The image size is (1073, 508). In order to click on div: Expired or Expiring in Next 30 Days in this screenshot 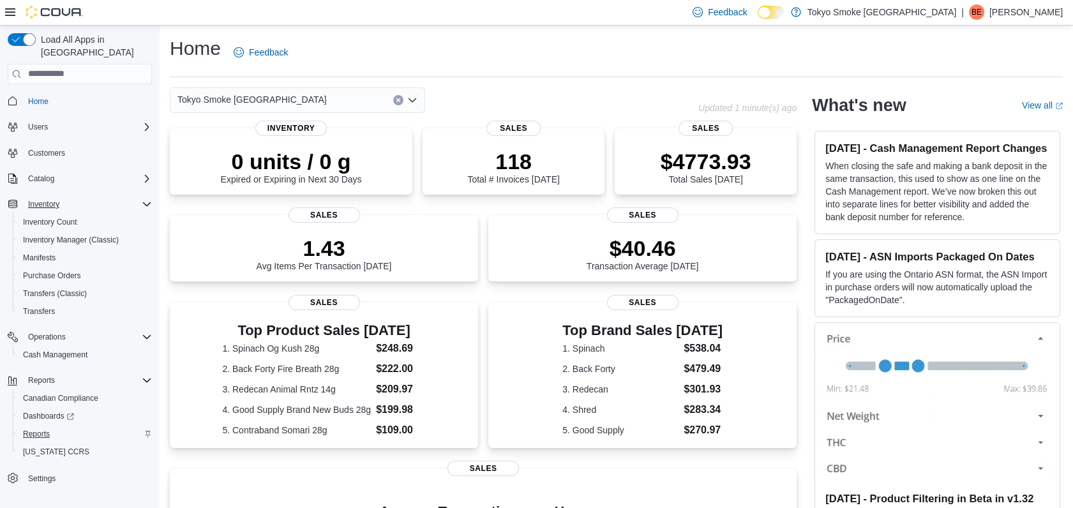, I will do `click(291, 167)`.